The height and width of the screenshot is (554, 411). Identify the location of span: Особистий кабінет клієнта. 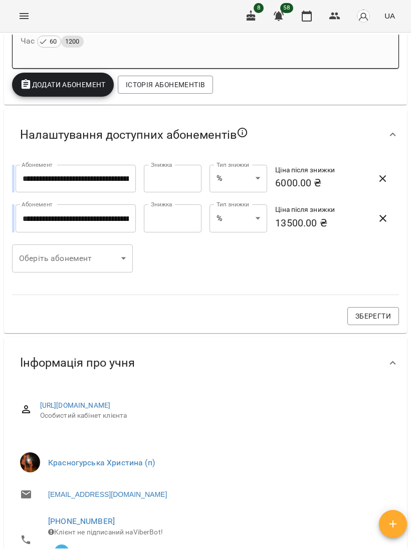
(215, 416).